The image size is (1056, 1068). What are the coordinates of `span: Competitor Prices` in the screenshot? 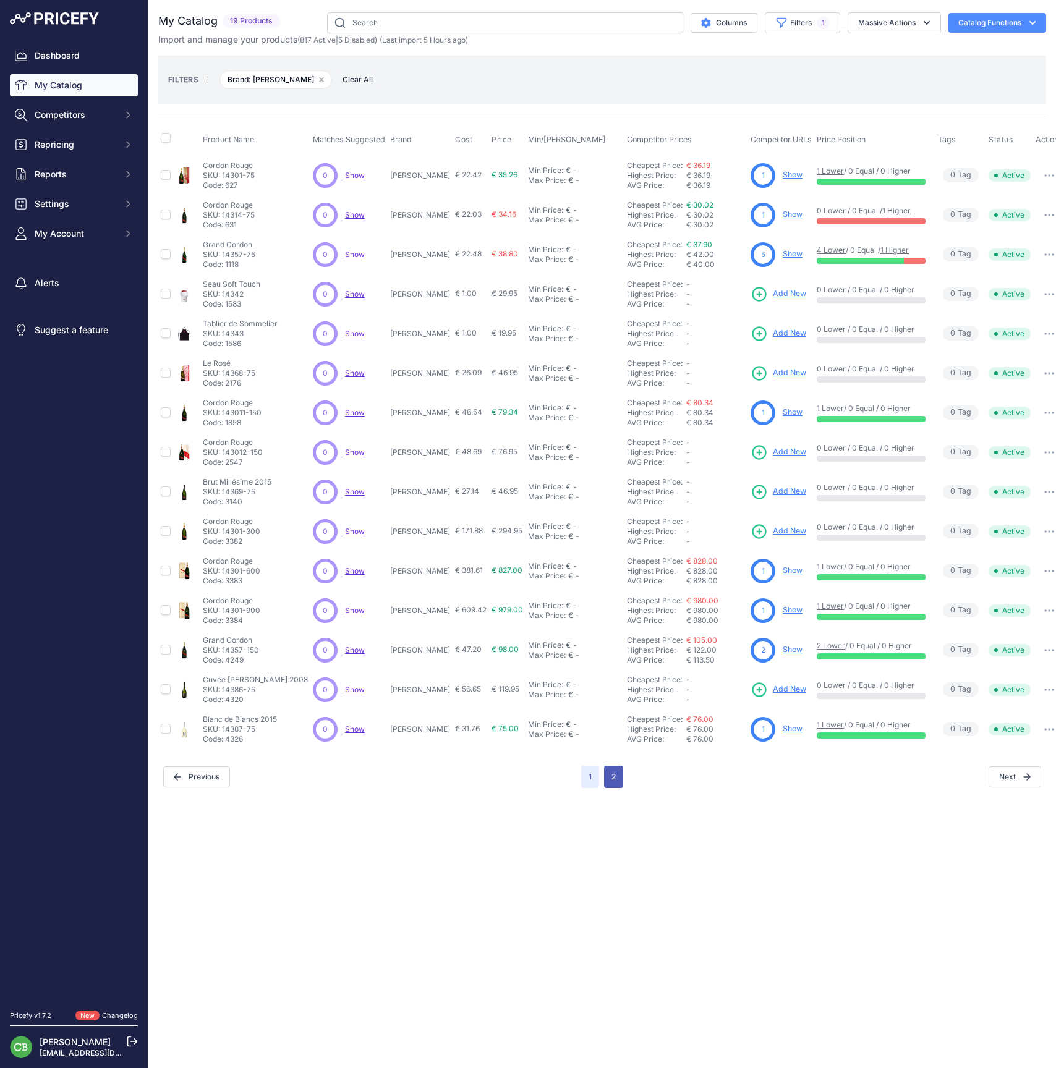 It's located at (659, 139).